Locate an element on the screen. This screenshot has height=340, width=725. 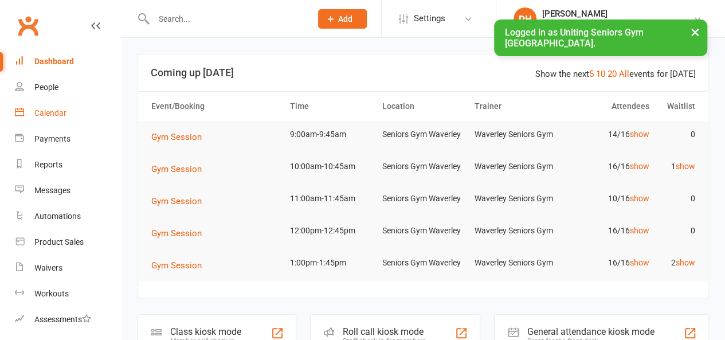
th: Time is located at coordinates (331, 106).